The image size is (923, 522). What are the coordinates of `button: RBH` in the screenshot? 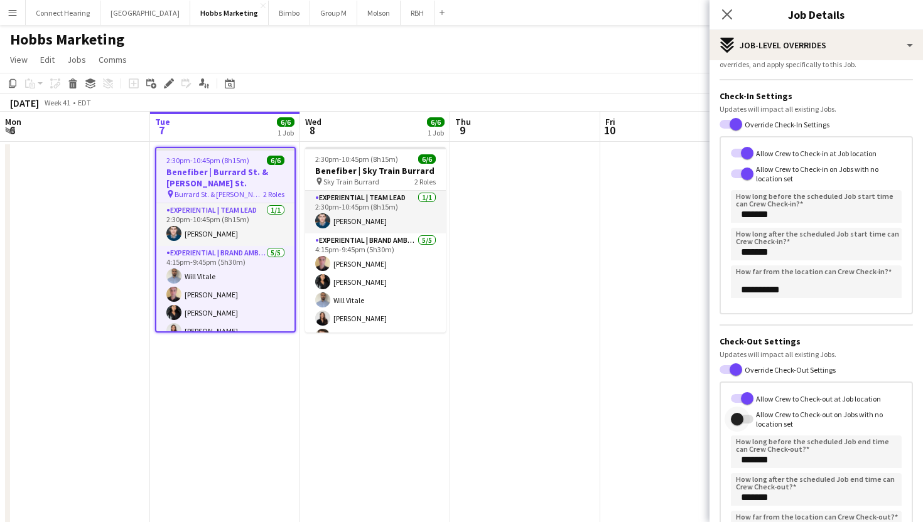 It's located at (417, 13).